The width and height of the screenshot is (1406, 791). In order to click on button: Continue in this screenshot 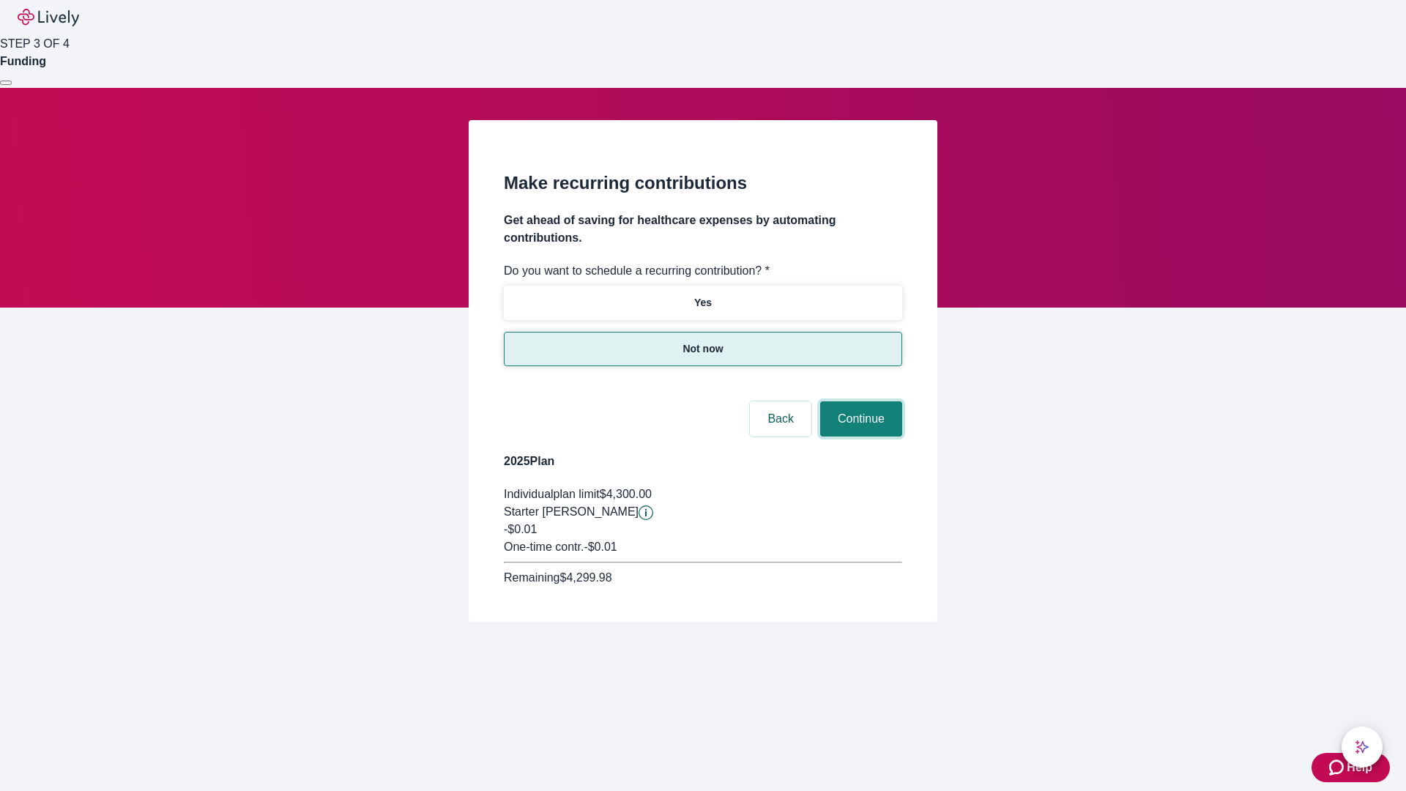, I will do `click(861, 419)`.